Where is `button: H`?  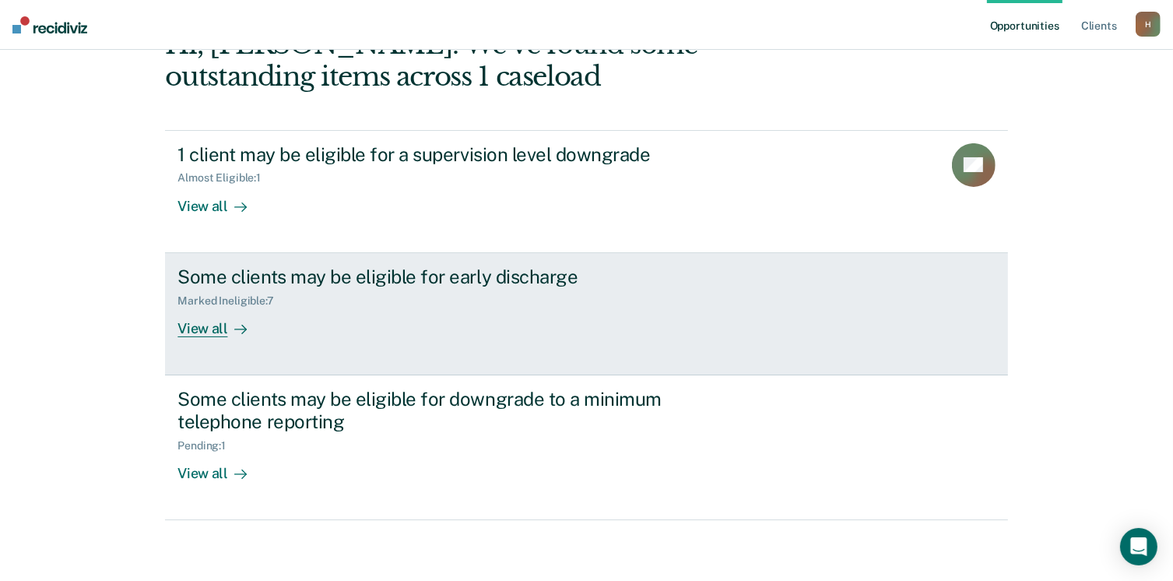 button: H is located at coordinates (1148, 24).